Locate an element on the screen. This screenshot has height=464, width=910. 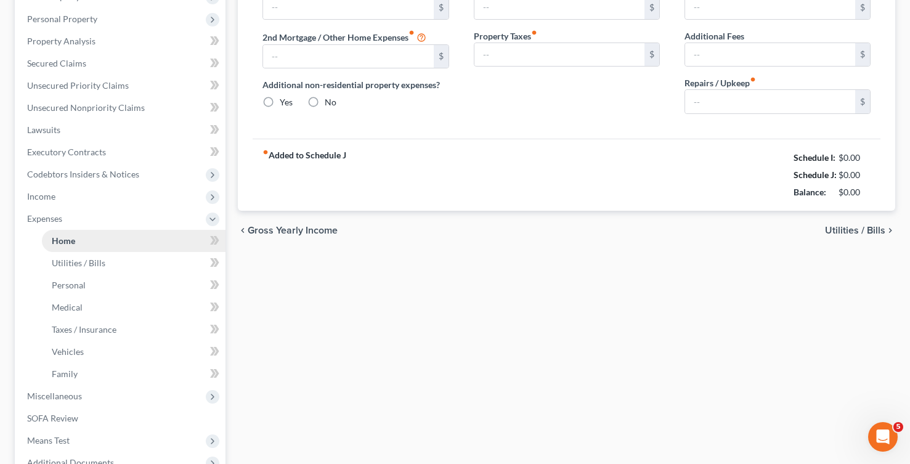
span: Means Test is located at coordinates (48, 440).